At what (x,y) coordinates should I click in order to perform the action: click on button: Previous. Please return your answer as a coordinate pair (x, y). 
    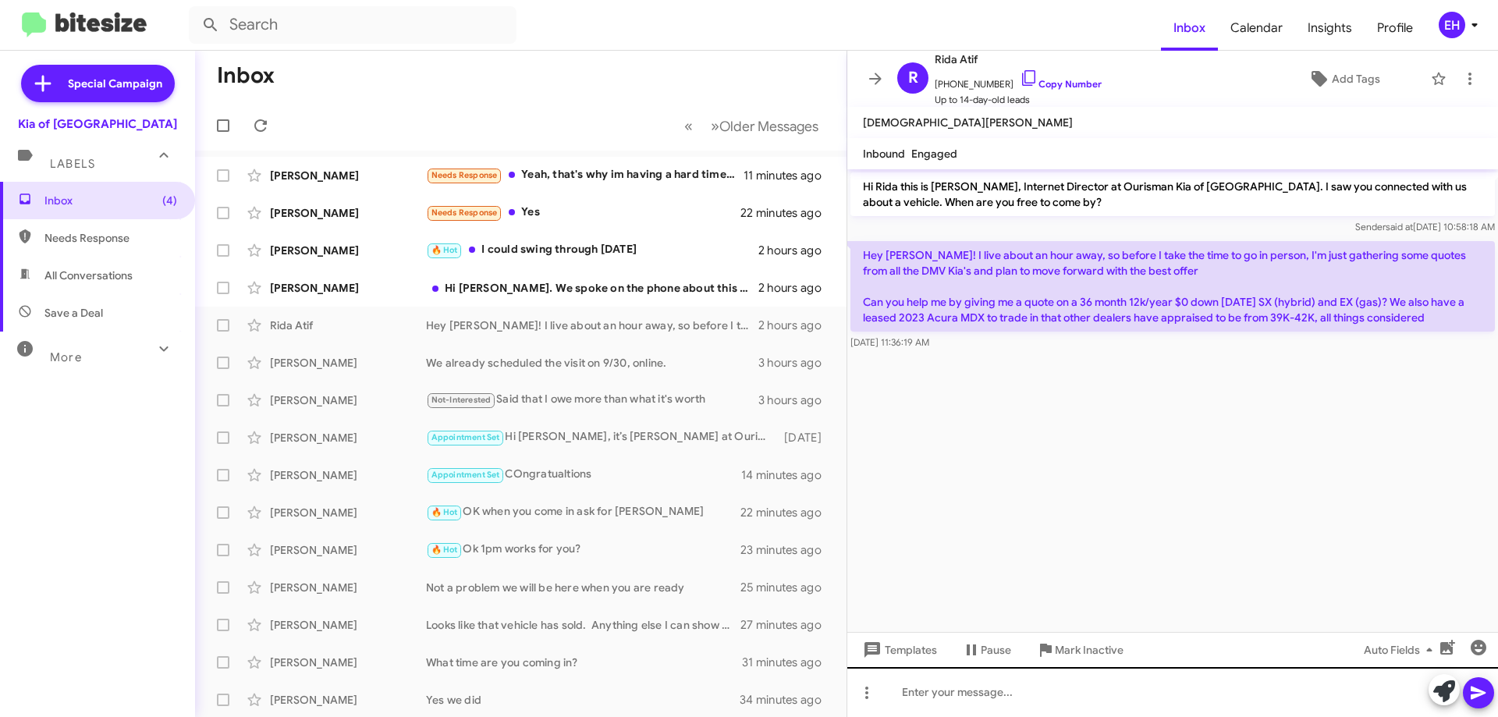
    Looking at the image, I should click on (688, 126).